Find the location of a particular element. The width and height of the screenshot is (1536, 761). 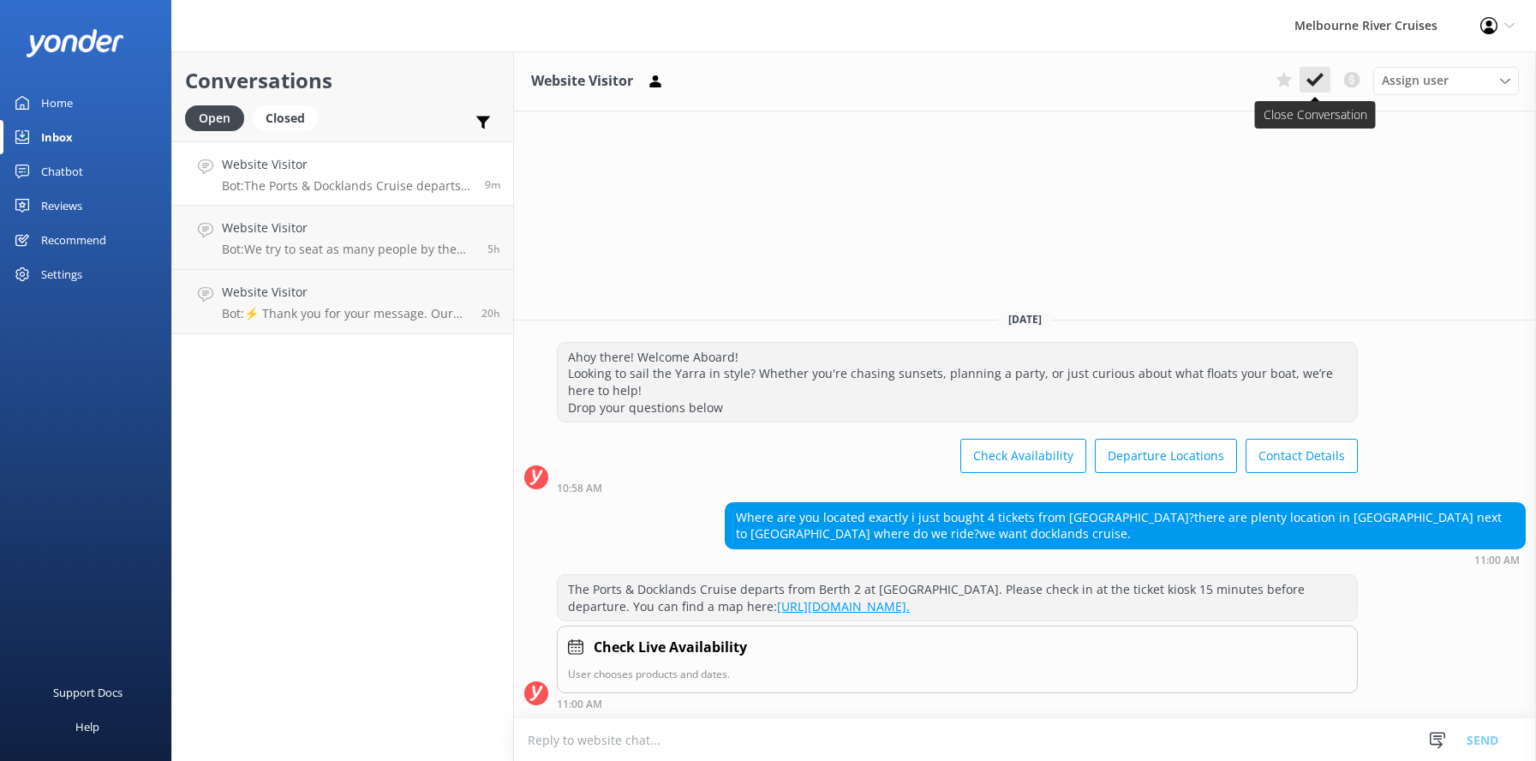

div: Assign User is located at coordinates (1446, 81).